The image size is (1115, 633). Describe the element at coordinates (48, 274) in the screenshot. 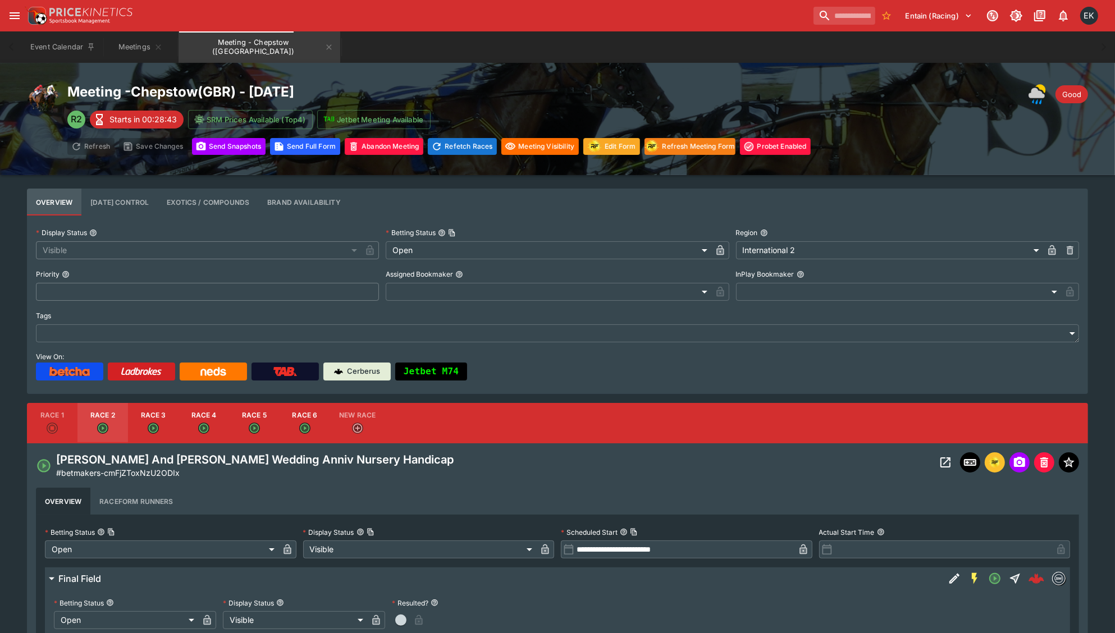

I see `p: Priority` at that location.